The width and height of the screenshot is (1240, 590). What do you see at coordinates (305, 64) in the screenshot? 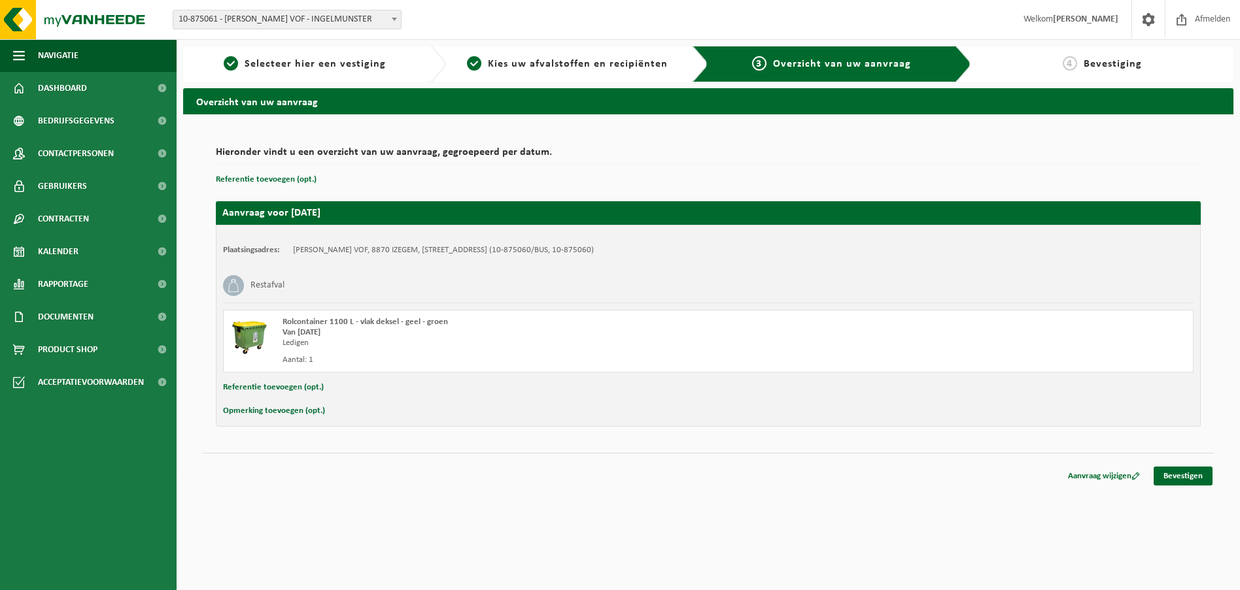
I see `a: 1Selecteer hier een vestiging` at bounding box center [305, 64].